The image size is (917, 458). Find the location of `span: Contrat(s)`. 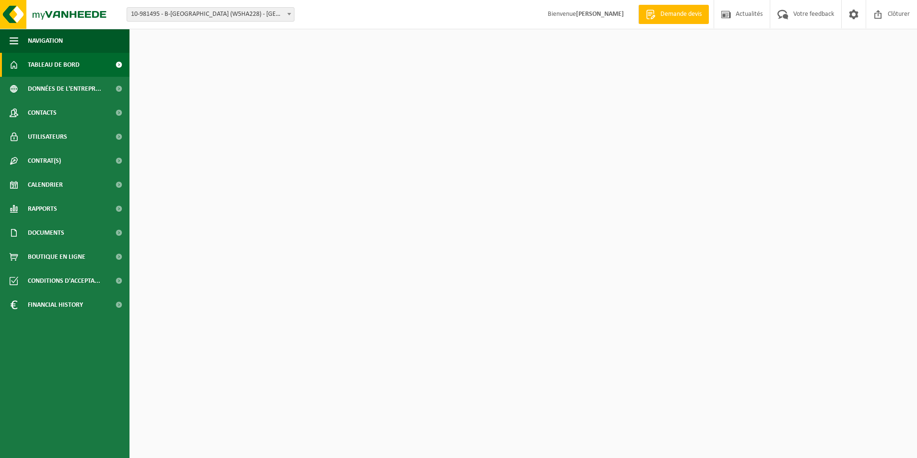

span: Contrat(s) is located at coordinates (44, 161).